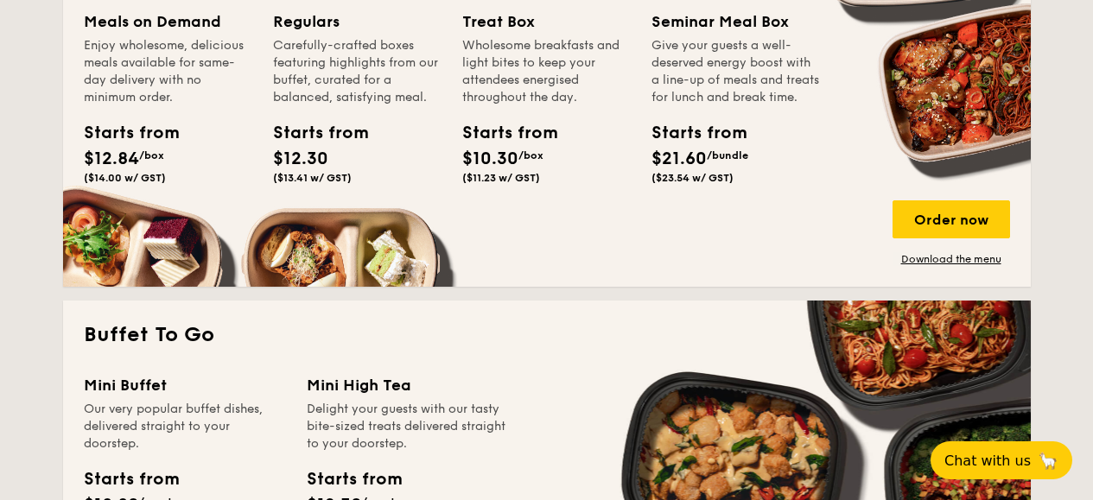 The width and height of the screenshot is (1093, 500). I want to click on span: ($14.00 w/ GST), so click(124, 178).